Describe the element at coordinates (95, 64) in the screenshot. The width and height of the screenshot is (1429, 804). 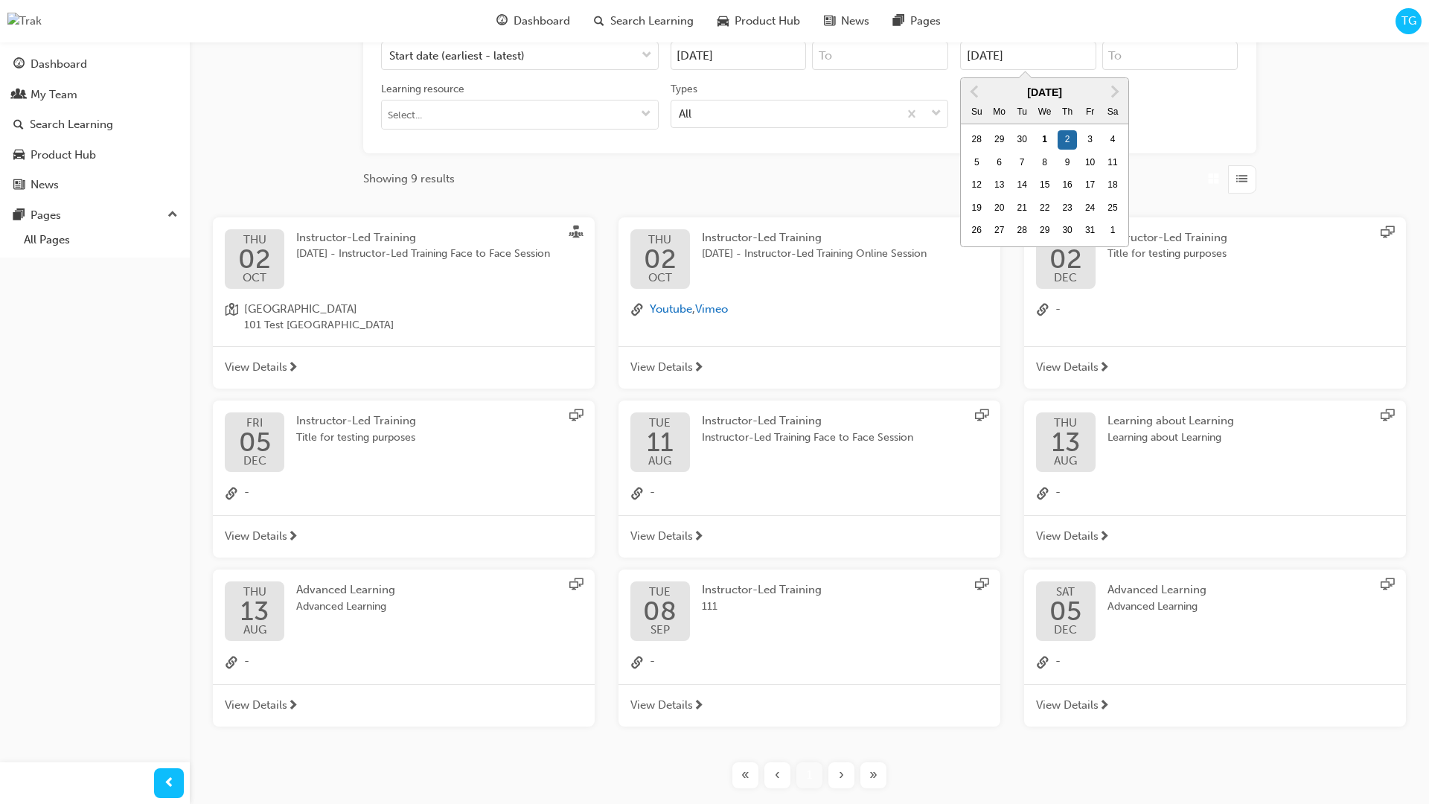
I see `a: Dashboard` at that location.